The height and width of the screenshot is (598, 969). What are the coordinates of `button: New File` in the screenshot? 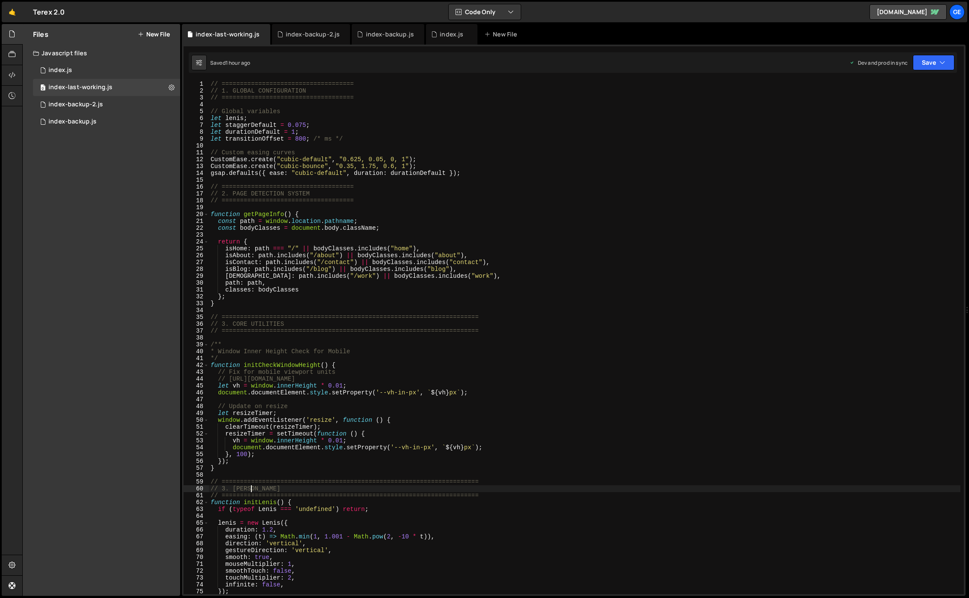 It's located at (154, 34).